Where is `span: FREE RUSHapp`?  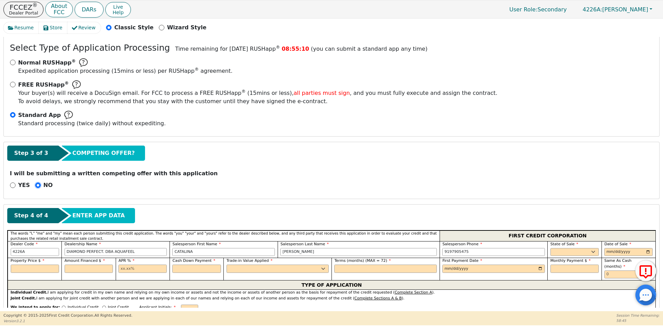 span: FREE RUSHapp is located at coordinates (43, 85).